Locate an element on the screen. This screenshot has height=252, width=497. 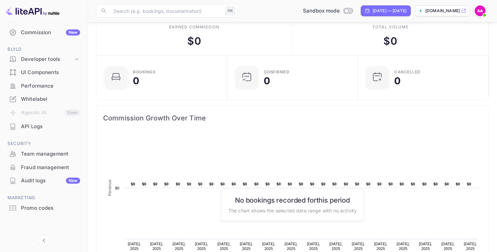
a: Fraud management is located at coordinates (44, 167).